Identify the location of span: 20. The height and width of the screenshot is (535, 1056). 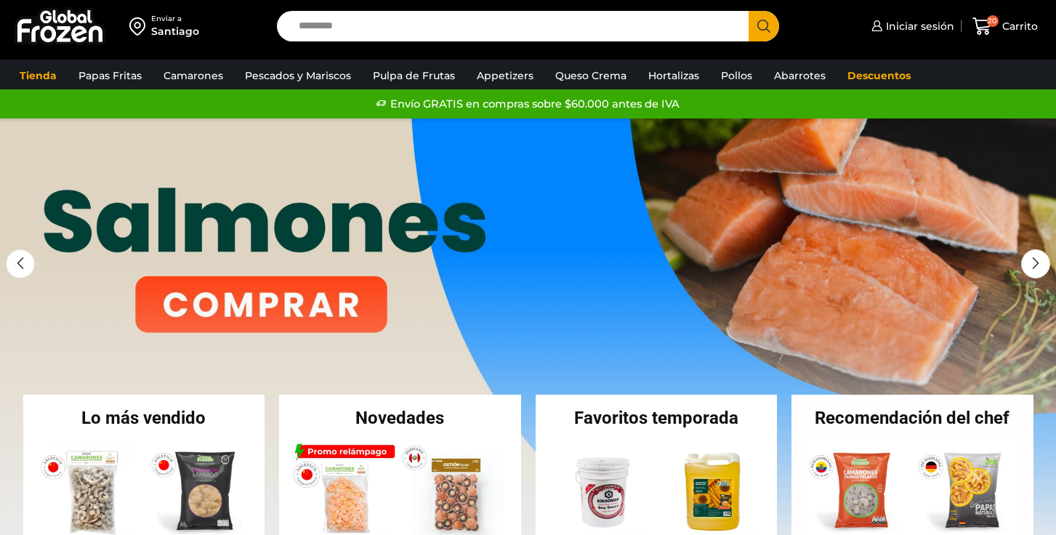
(993, 21).